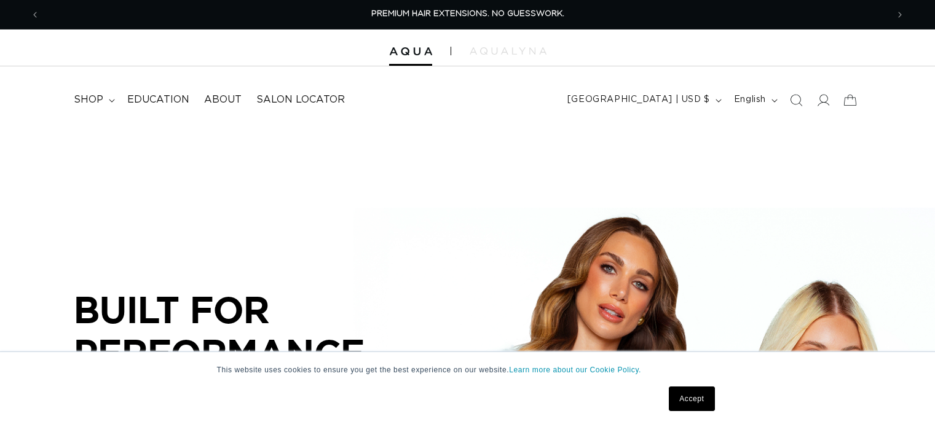 The height and width of the screenshot is (427, 935). What do you see at coordinates (692, 399) in the screenshot?
I see `a: Accept` at bounding box center [692, 399].